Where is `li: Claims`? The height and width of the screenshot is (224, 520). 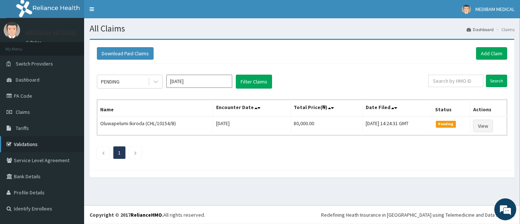 li: Claims is located at coordinates (505, 29).